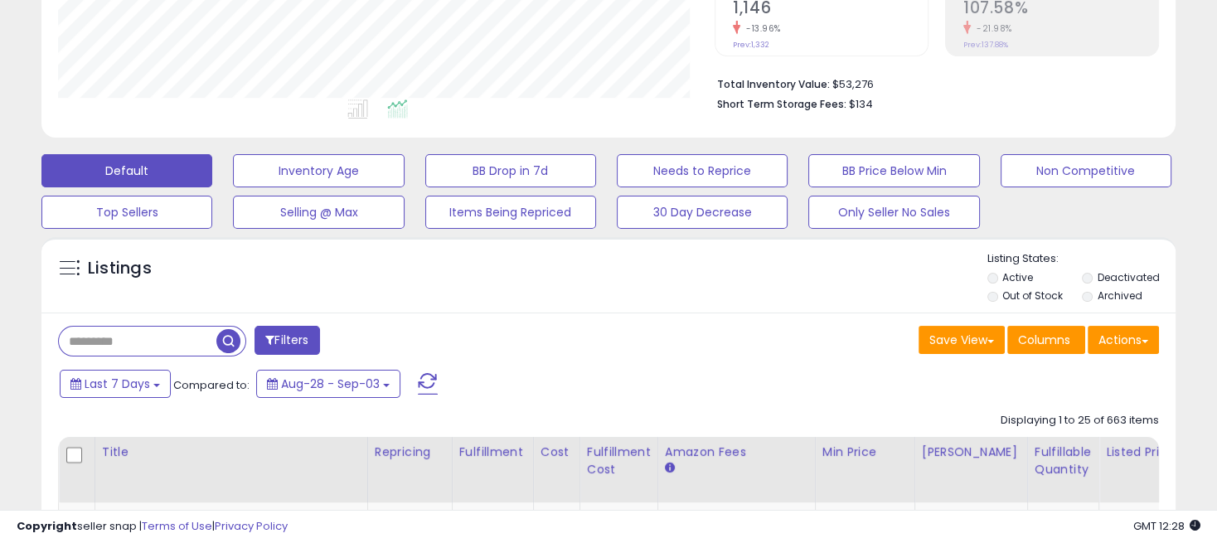  What do you see at coordinates (751, 45) in the screenshot?
I see `small: Prev: 1,332` at bounding box center [751, 45].